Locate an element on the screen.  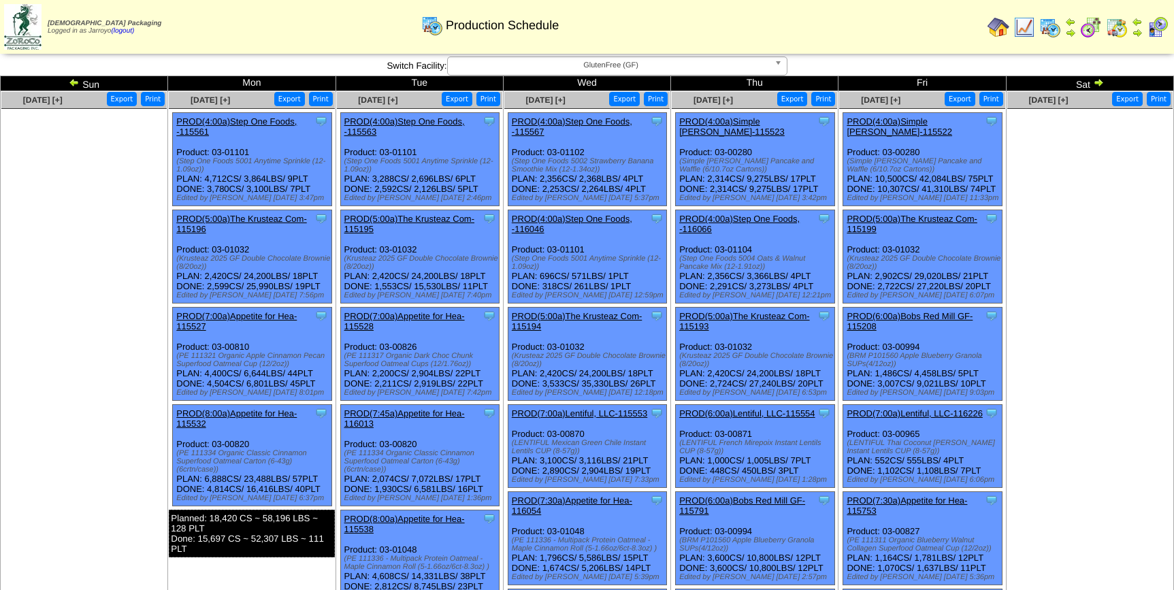
a: PROD(4:00a)Step One Foods, -115561 is located at coordinates (236, 127).